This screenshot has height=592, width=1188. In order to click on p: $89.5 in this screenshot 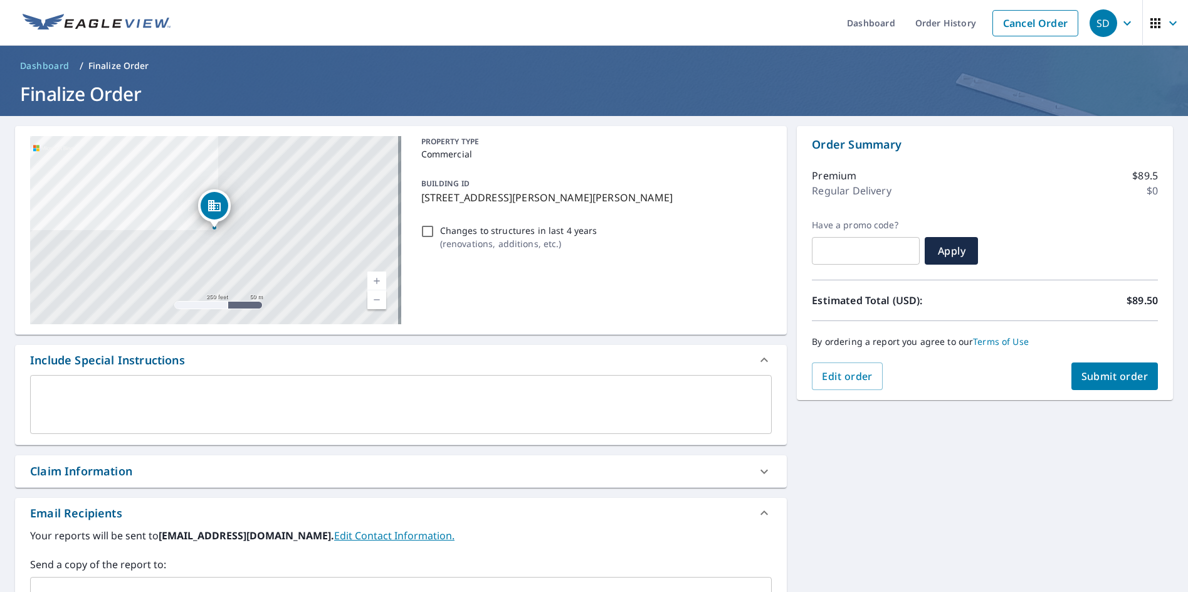, I will do `click(1145, 176)`.